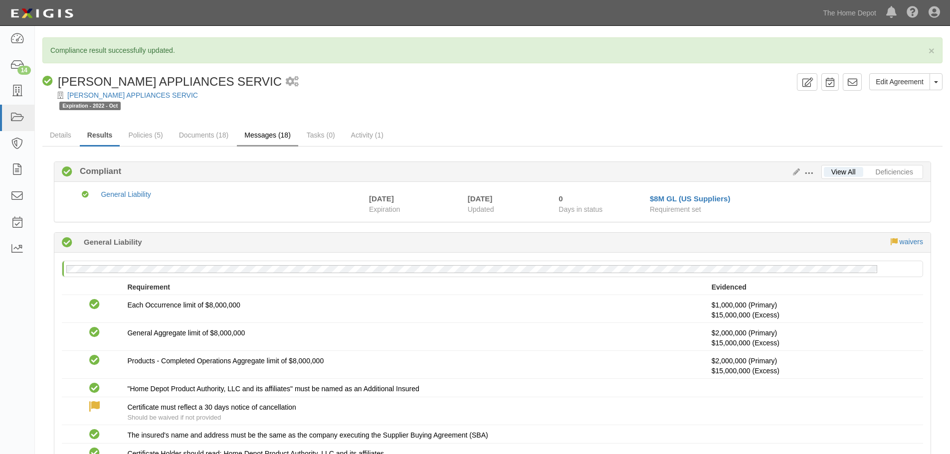 The width and height of the screenshot is (950, 454). I want to click on a: Tasks (0), so click(321, 135).